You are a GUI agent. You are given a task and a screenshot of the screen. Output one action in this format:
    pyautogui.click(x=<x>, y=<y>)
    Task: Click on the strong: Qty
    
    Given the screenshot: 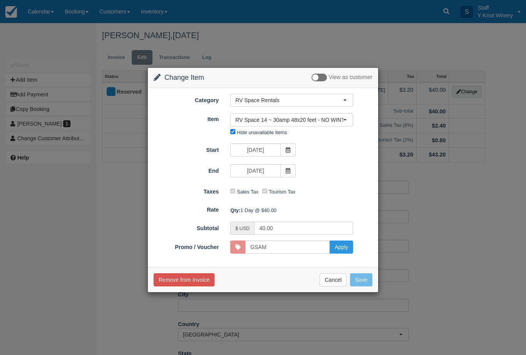 What is the action you would take?
    pyautogui.click(x=235, y=210)
    